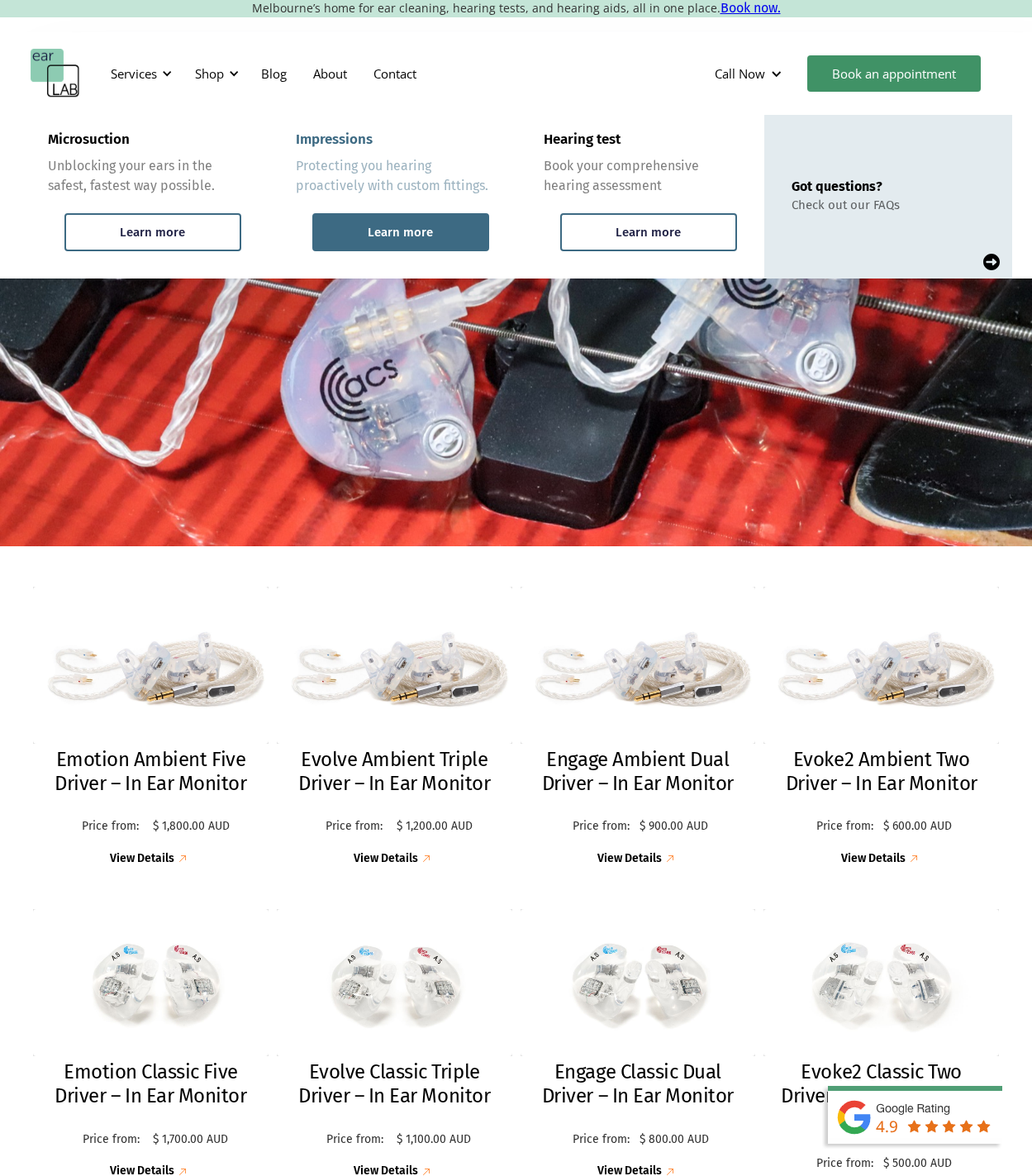 Image resolution: width=1032 pixels, height=1176 pixels. I want to click on p: $ 900.00 AUD, so click(674, 826).